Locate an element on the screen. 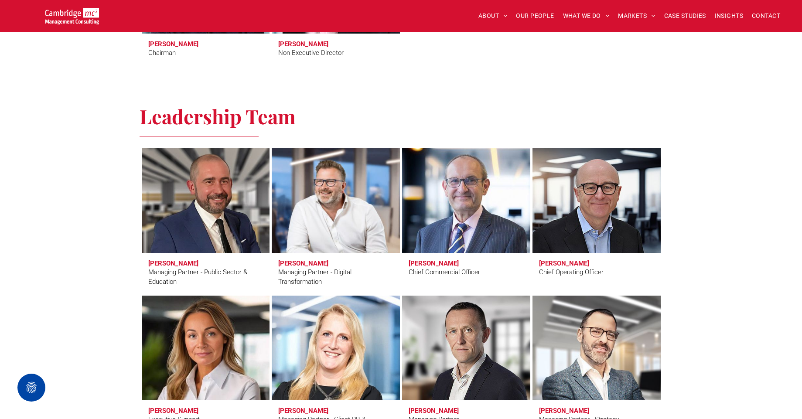 This screenshot has width=802, height=419. span: Leadership Team is located at coordinates (218, 116).